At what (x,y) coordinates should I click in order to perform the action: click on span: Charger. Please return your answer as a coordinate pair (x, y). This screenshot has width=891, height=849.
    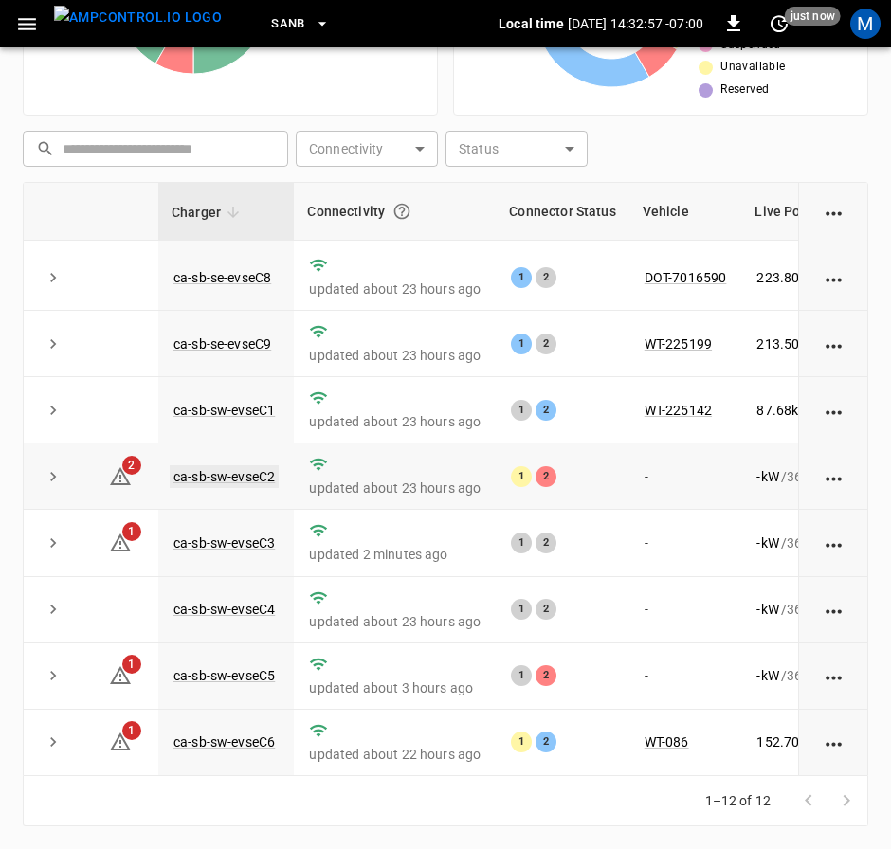
    Looking at the image, I should click on (208, 212).